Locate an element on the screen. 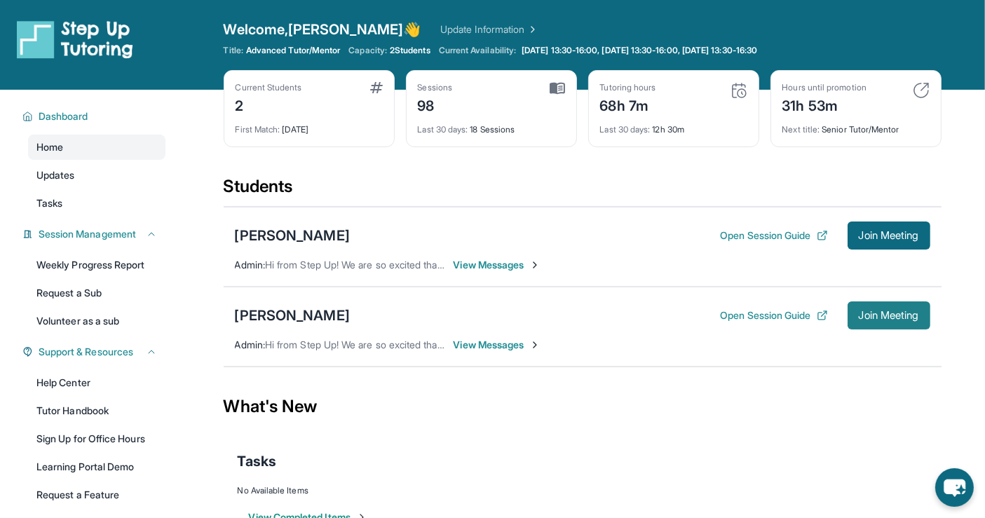 This screenshot has height=518, width=985. a: Learning Portal Demo is located at coordinates (97, 467).